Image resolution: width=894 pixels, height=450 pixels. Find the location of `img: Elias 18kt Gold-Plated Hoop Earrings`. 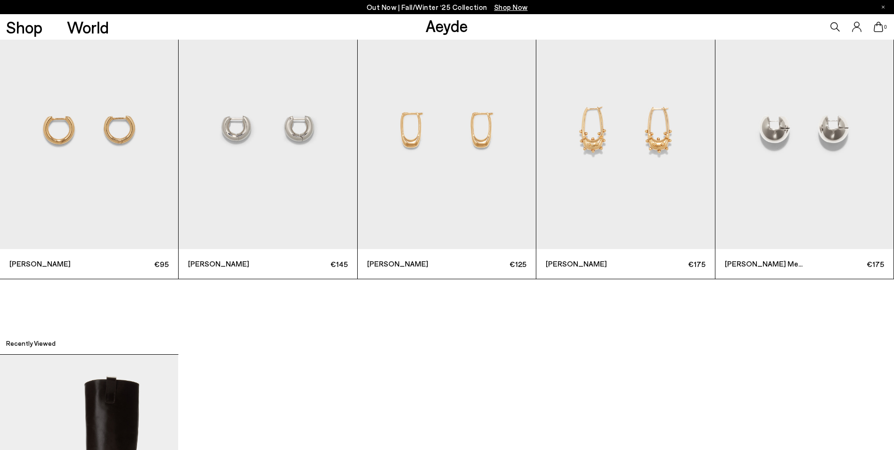

img: Elias 18kt Gold-Plated Hoop Earrings is located at coordinates (625, 130).